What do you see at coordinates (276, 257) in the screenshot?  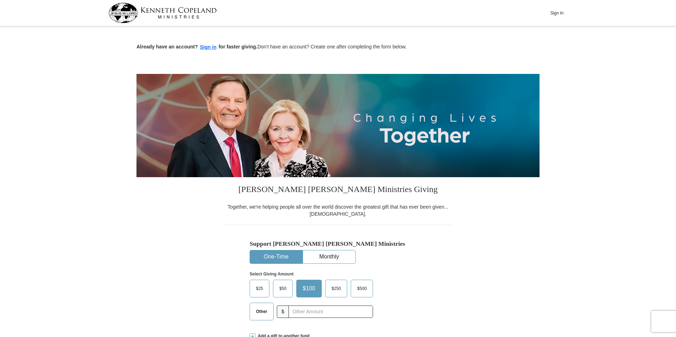 I see `button: One-Time` at bounding box center [276, 257].